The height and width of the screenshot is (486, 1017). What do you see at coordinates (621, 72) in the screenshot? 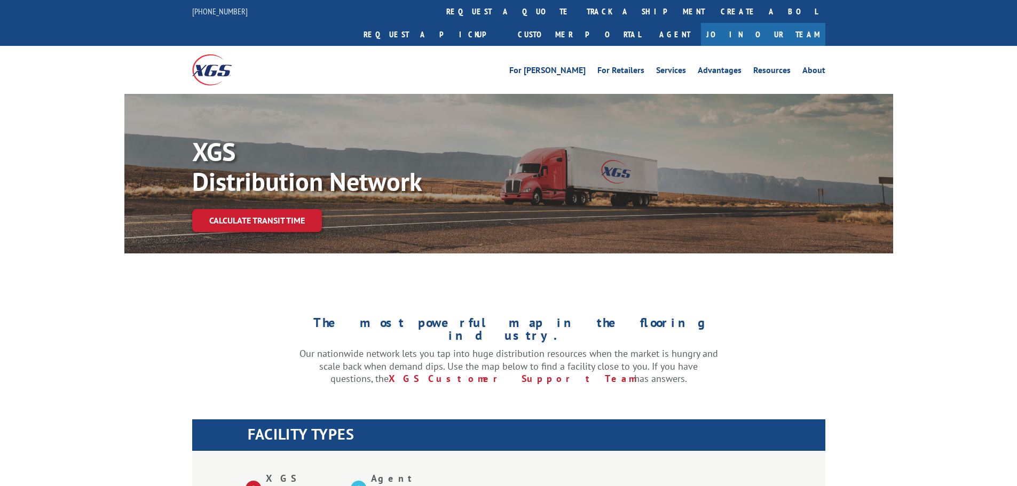
I see `a: For Retailers` at bounding box center [621, 72].